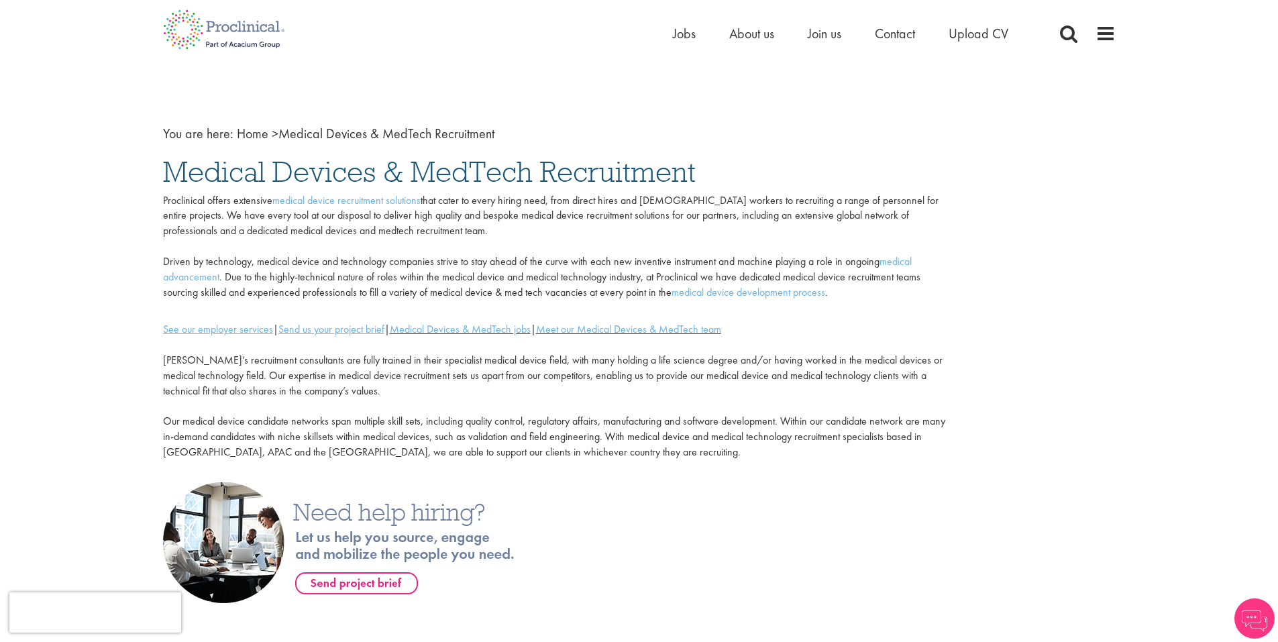 Image resolution: width=1278 pixels, height=642 pixels. I want to click on a: Join us, so click(825, 34).